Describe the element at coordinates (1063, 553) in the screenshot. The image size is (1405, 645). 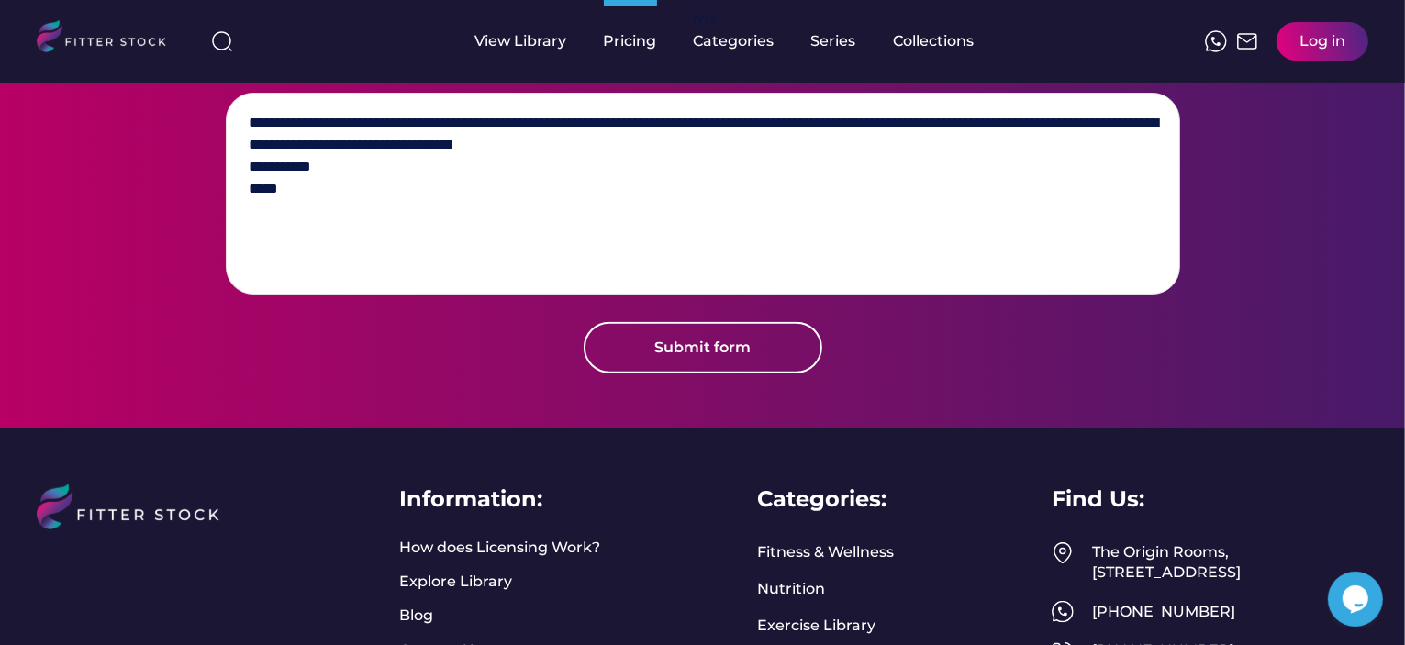
I see `img: Frame%2049.svg` at that location.